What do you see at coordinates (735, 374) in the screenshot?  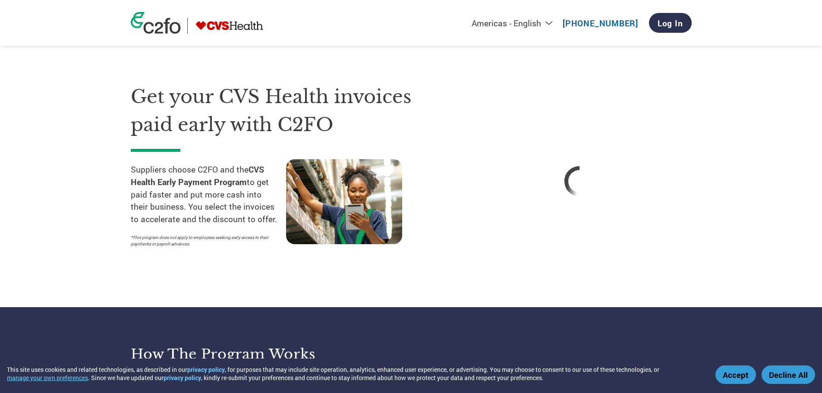 I see `button: Accept` at bounding box center [735, 374].